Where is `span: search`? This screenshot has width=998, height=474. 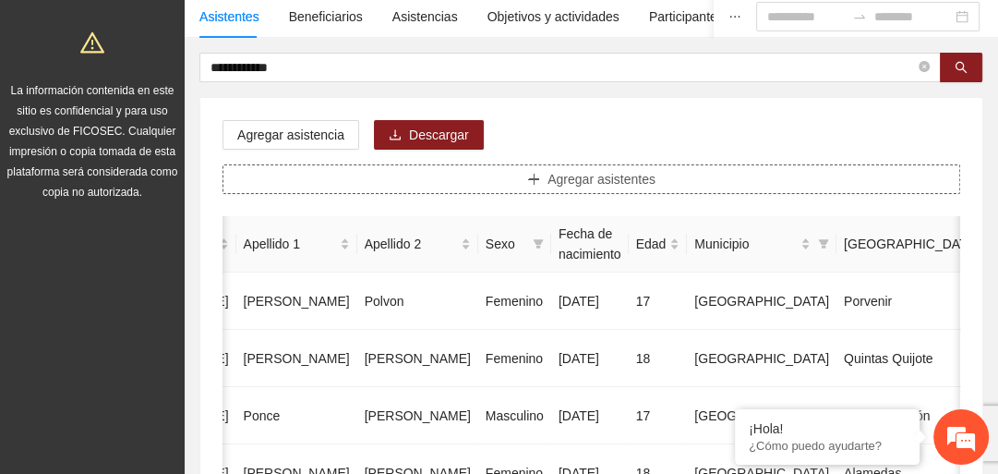
span: search is located at coordinates (961, 68).